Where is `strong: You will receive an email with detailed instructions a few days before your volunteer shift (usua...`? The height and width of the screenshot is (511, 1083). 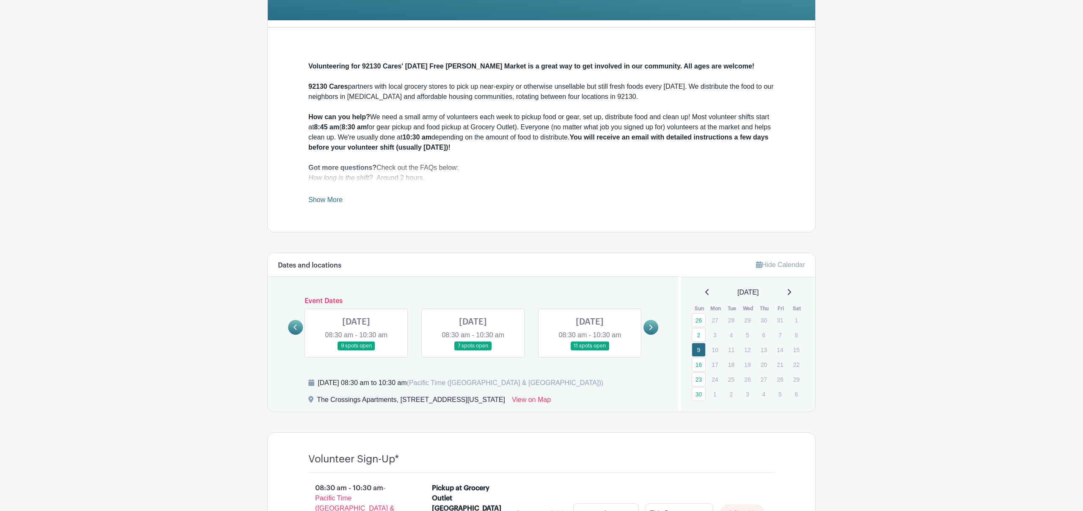 strong: You will receive an email with detailed instructions a few days before your volunteer shift (usua... is located at coordinates (538, 142).